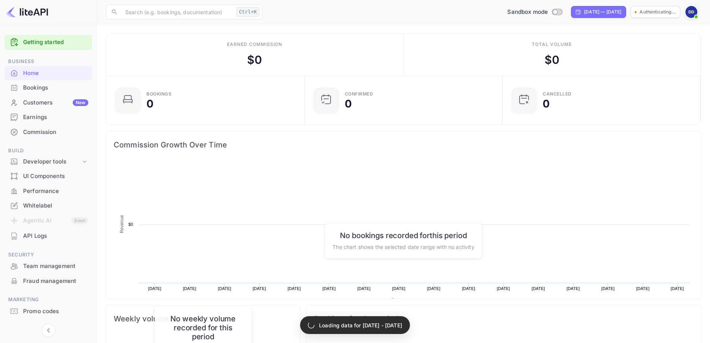 Image resolution: width=710 pixels, height=343 pixels. Describe the element at coordinates (177, 12) in the screenshot. I see `input: Search (e.g. bookings, documentation)` at that location.